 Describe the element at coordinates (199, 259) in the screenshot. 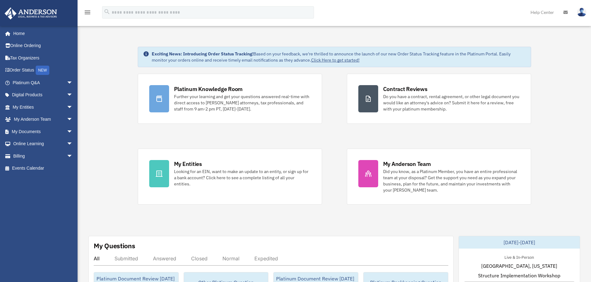

I see `div: Closed` at that location.